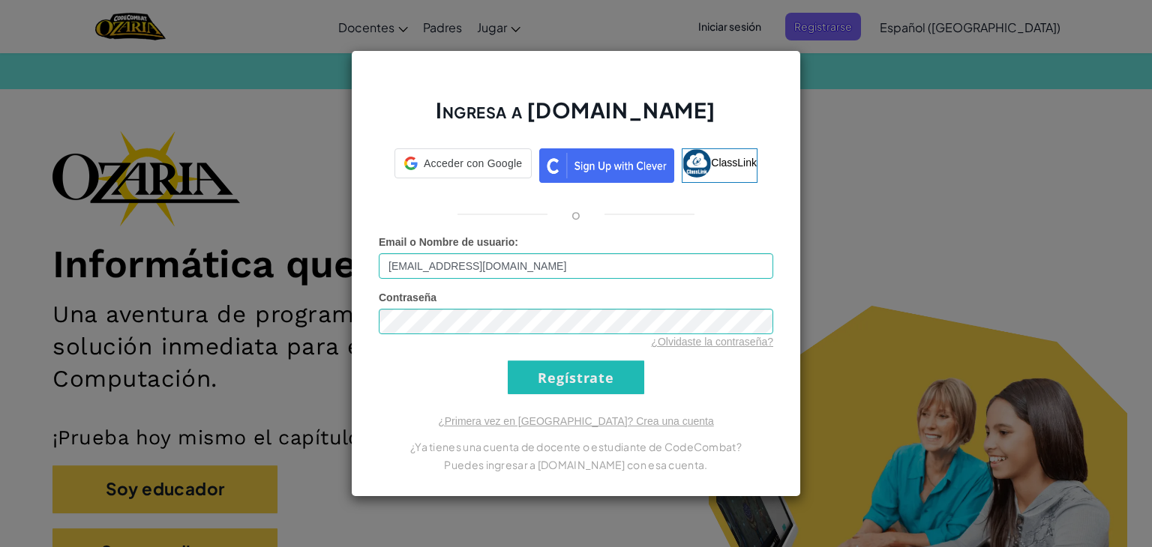 The image size is (1152, 547). What do you see at coordinates (697, 163) in the screenshot?
I see `img: classlink-logo-small.png` at bounding box center [697, 163].